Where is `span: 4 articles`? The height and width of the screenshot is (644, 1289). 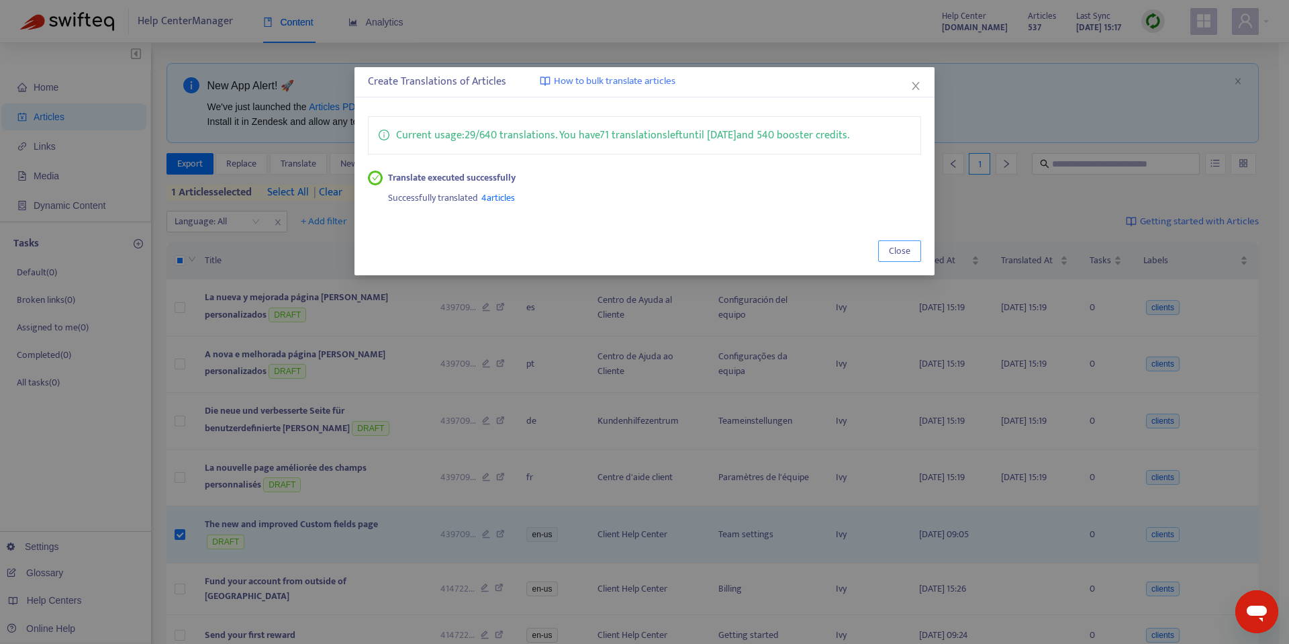 span: 4 articles is located at coordinates (498, 197).